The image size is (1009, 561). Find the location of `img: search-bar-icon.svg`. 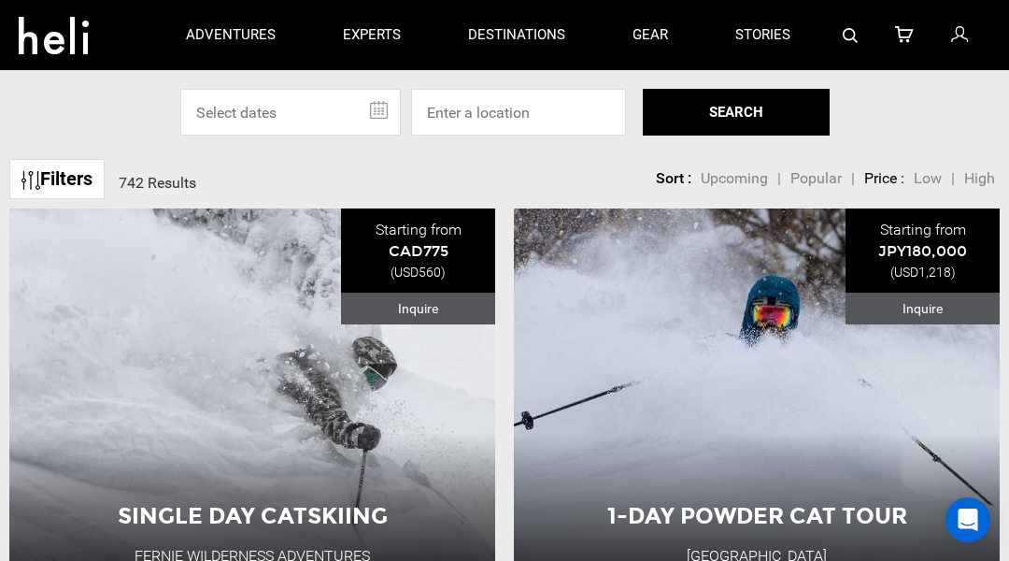

img: search-bar-icon.svg is located at coordinates (850, 36).